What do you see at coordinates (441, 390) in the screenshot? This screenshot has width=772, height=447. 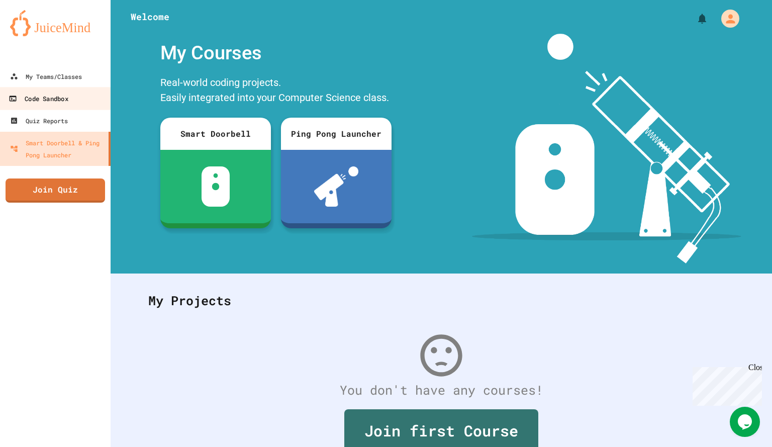 I see `div: You don't have any courses!` at bounding box center [441, 390].